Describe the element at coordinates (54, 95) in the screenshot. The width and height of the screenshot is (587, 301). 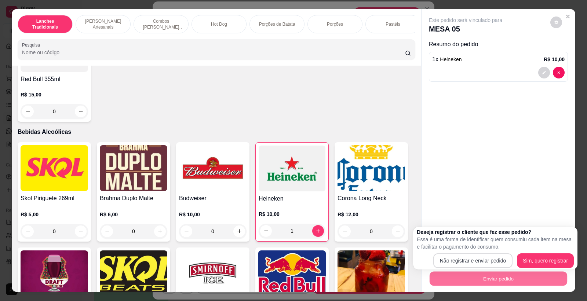
I see `p: R$ 15,00` at that location.